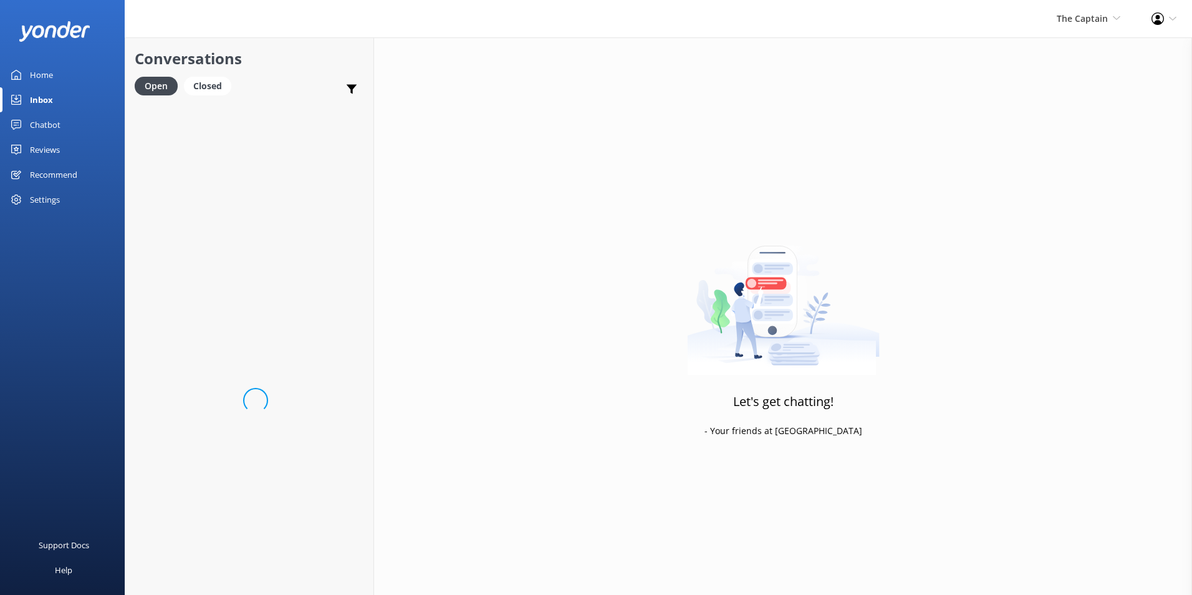 Image resolution: width=1192 pixels, height=595 pixels. What do you see at coordinates (208, 86) in the screenshot?
I see `div: Closed` at bounding box center [208, 86].